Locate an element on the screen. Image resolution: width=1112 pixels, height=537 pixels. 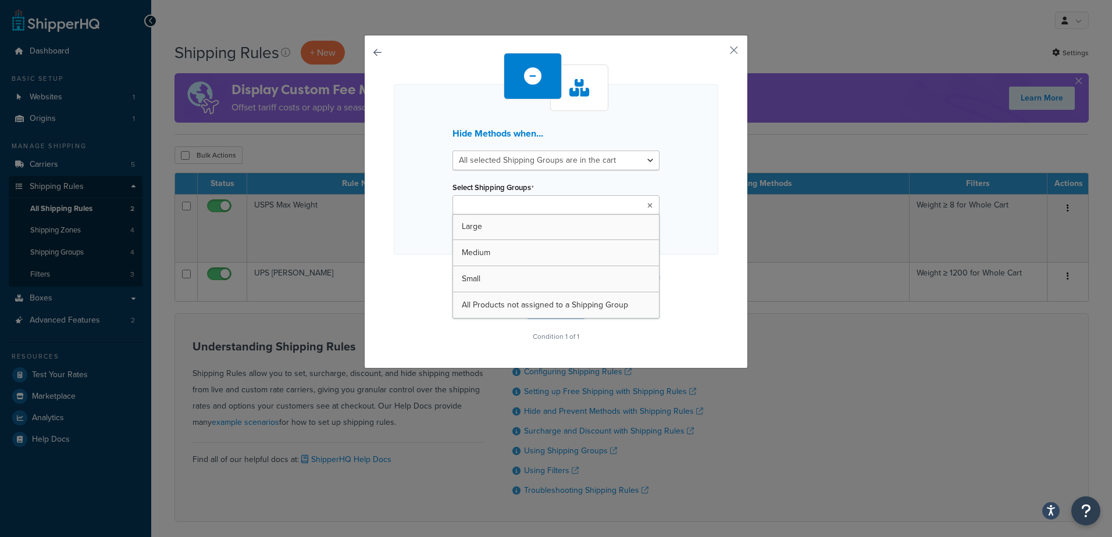
span: Large is located at coordinates (472, 226).